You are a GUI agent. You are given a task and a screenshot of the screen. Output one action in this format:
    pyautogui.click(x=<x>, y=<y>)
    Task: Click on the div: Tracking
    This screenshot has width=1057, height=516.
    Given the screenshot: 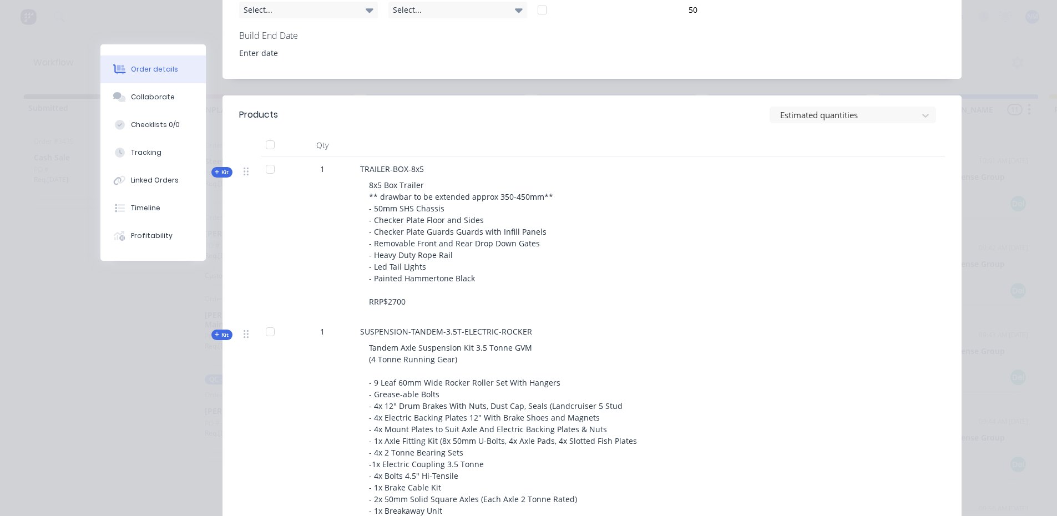 What is the action you would take?
    pyautogui.click(x=146, y=153)
    